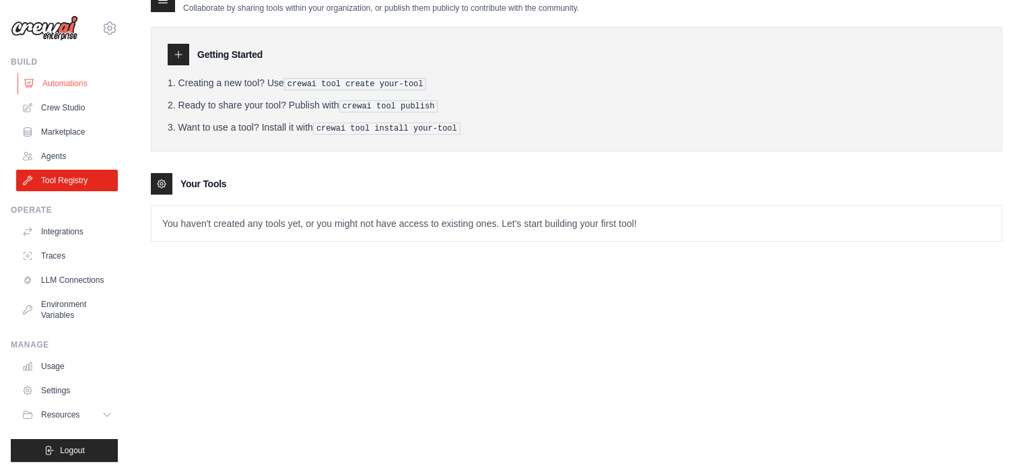 Image resolution: width=1024 pixels, height=468 pixels. I want to click on a: Automations, so click(68, 84).